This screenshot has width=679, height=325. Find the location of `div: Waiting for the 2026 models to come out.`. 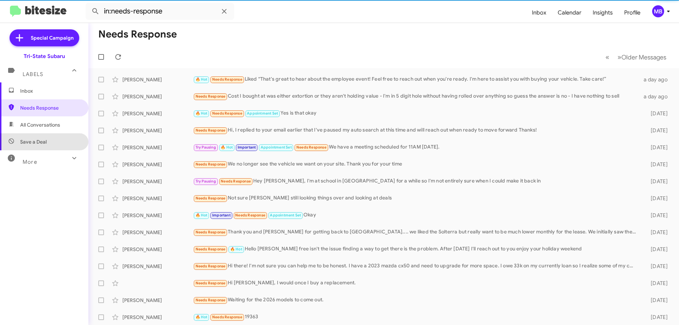

div: Waiting for the 2026 models to come out. is located at coordinates (416, 300).